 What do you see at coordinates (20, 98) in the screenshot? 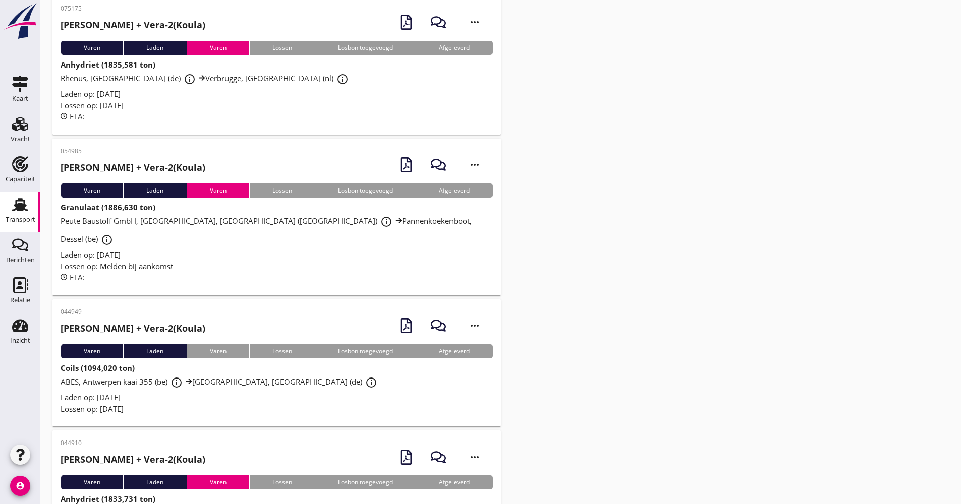
I see `div: Kaart` at bounding box center [20, 98].